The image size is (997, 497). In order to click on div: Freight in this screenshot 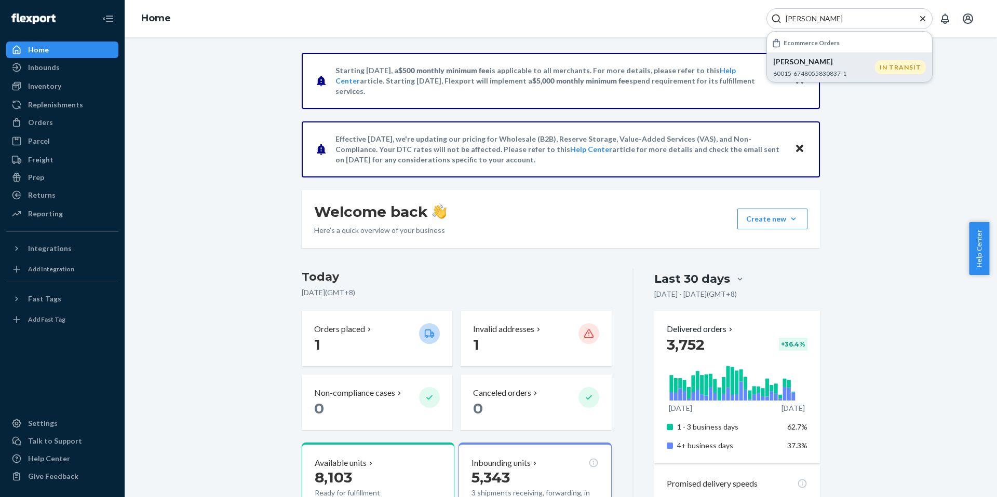, I will do `click(40, 160)`.